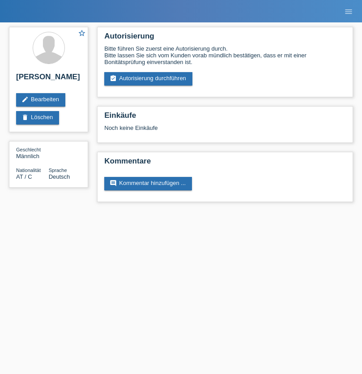  I want to click on div: Noch keine Einkäufe, so click(225, 131).